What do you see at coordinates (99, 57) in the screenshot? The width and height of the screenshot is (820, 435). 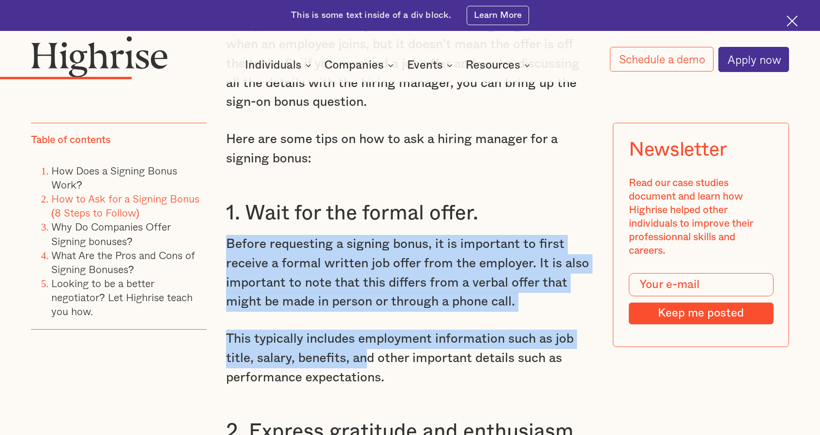 I see `img: Highrise logo` at bounding box center [99, 57].